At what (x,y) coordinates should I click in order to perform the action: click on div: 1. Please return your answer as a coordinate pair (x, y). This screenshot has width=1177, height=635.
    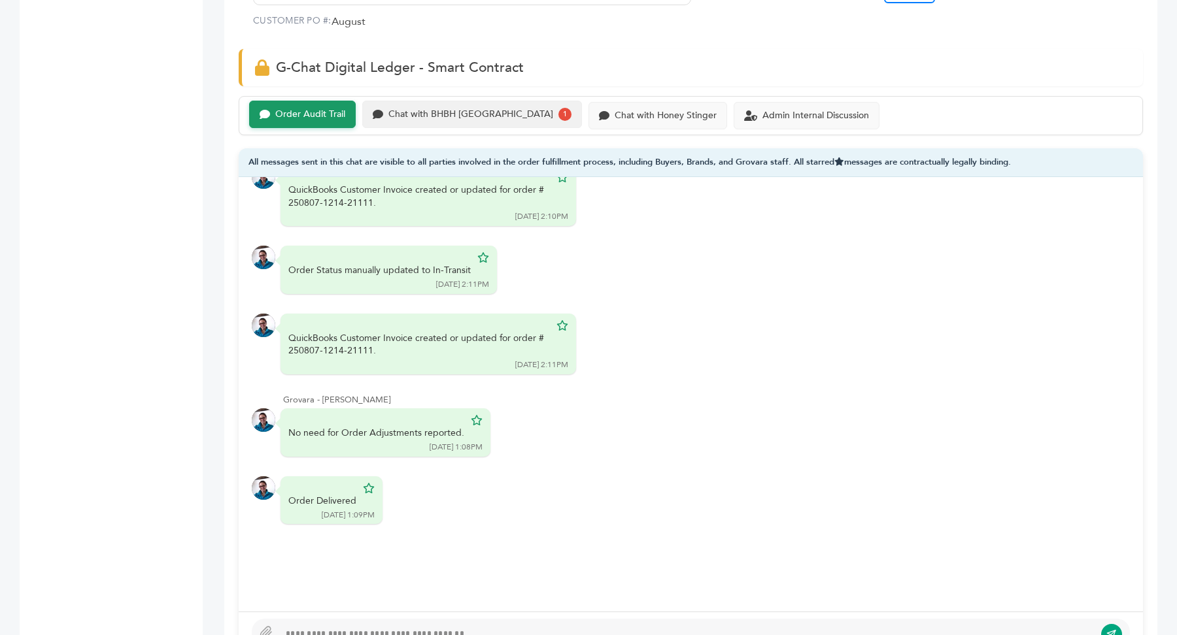
    Looking at the image, I should click on (565, 114).